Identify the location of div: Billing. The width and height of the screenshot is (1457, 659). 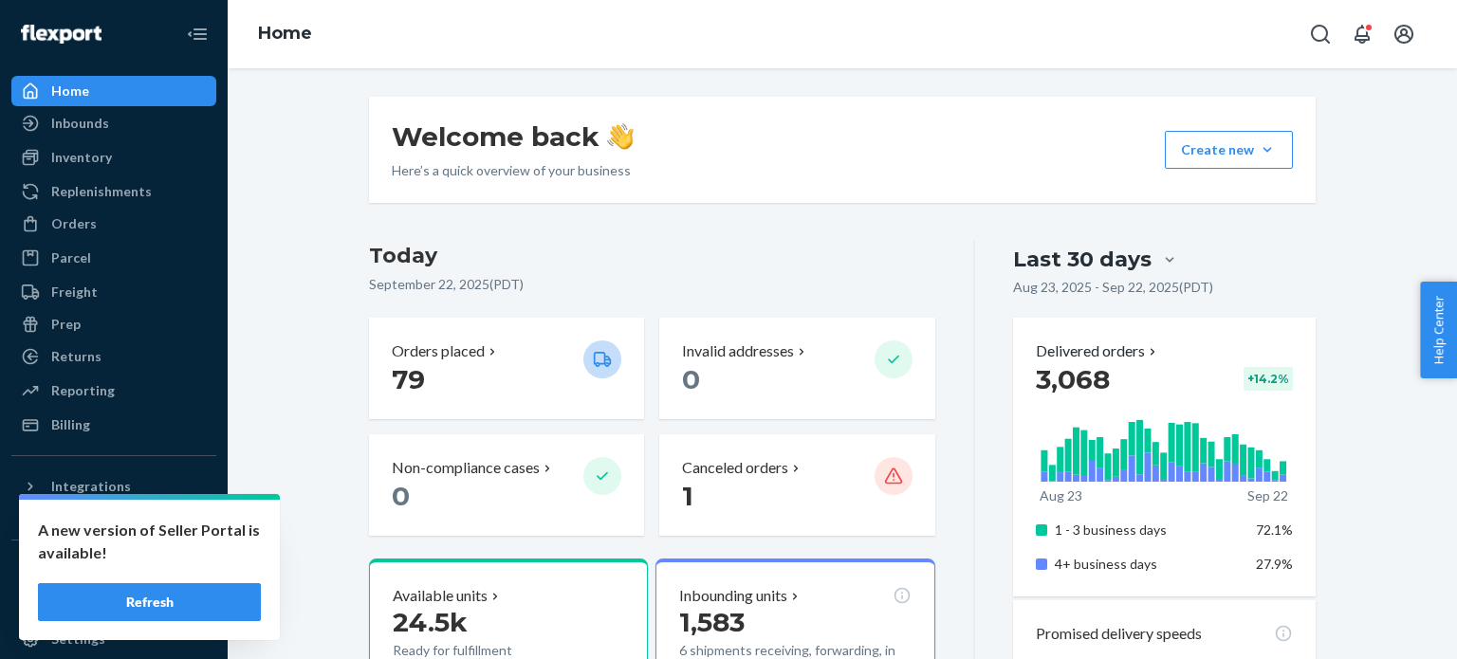
(70, 425).